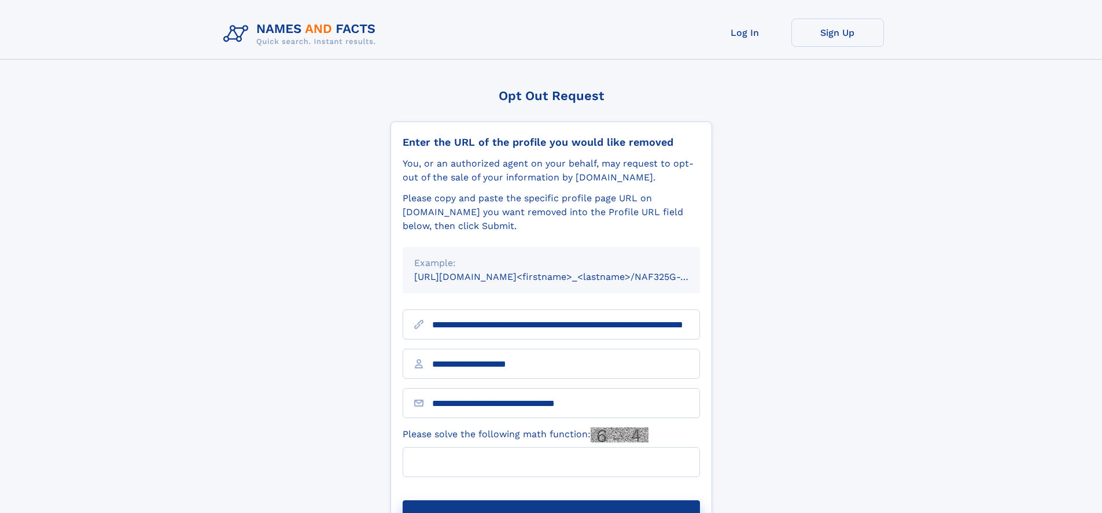 This screenshot has width=1102, height=513. I want to click on div: You, or an authorized agent on your behalf, may request to opt-out of the sale of your informatio..., so click(551, 171).